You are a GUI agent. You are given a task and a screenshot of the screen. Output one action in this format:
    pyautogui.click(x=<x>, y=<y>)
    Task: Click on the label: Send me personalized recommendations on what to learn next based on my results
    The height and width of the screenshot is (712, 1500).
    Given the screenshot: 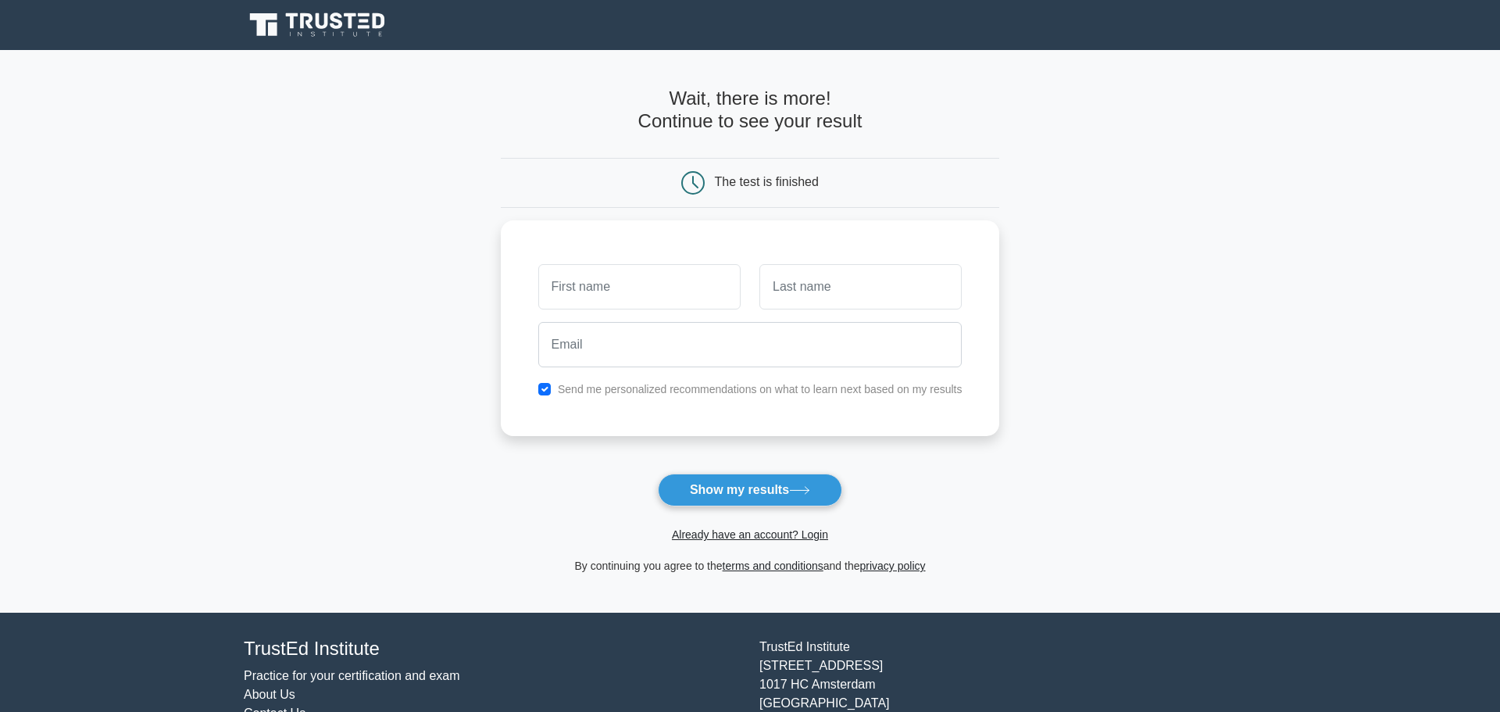 What is the action you would take?
    pyautogui.click(x=760, y=389)
    